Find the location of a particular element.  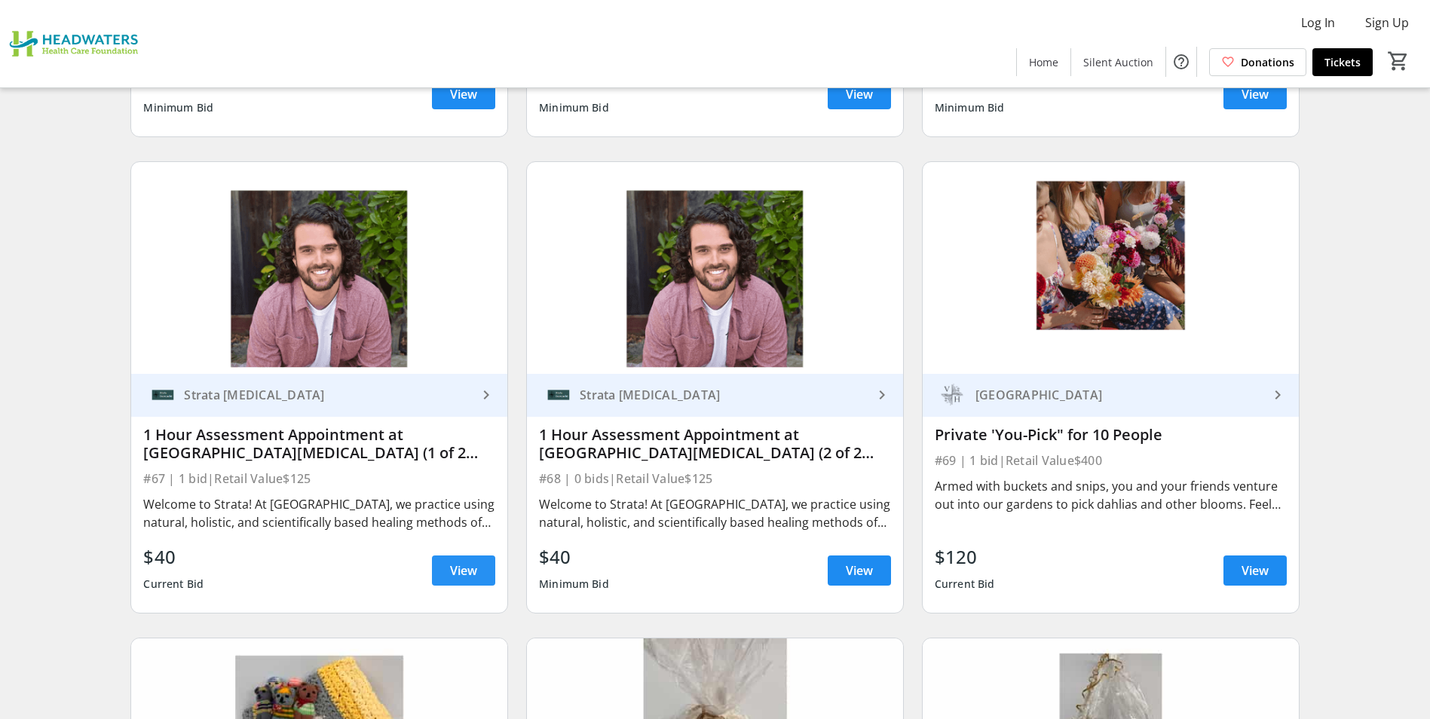

img: Private 'You-Pick" for 10 People is located at coordinates (1110, 268).